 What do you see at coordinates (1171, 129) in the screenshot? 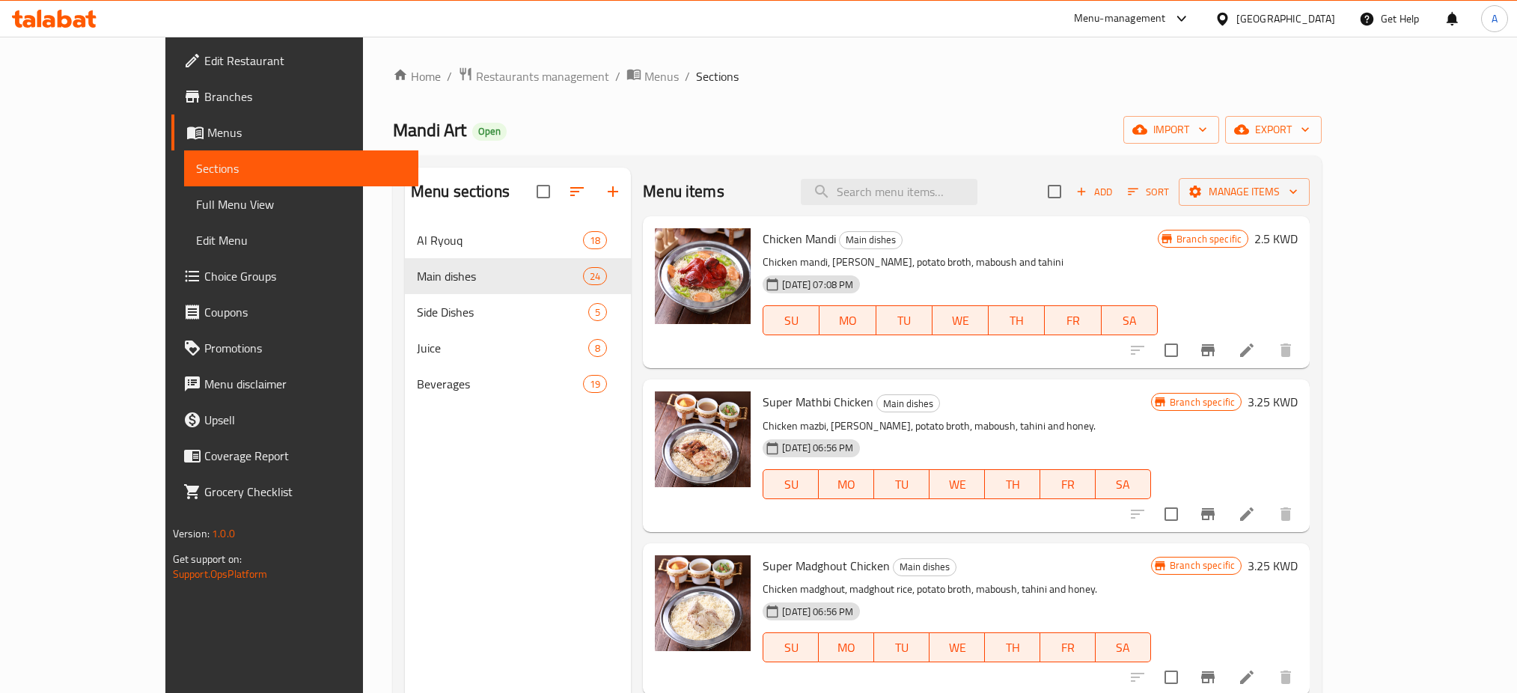
I see `button: import` at bounding box center [1171, 129].